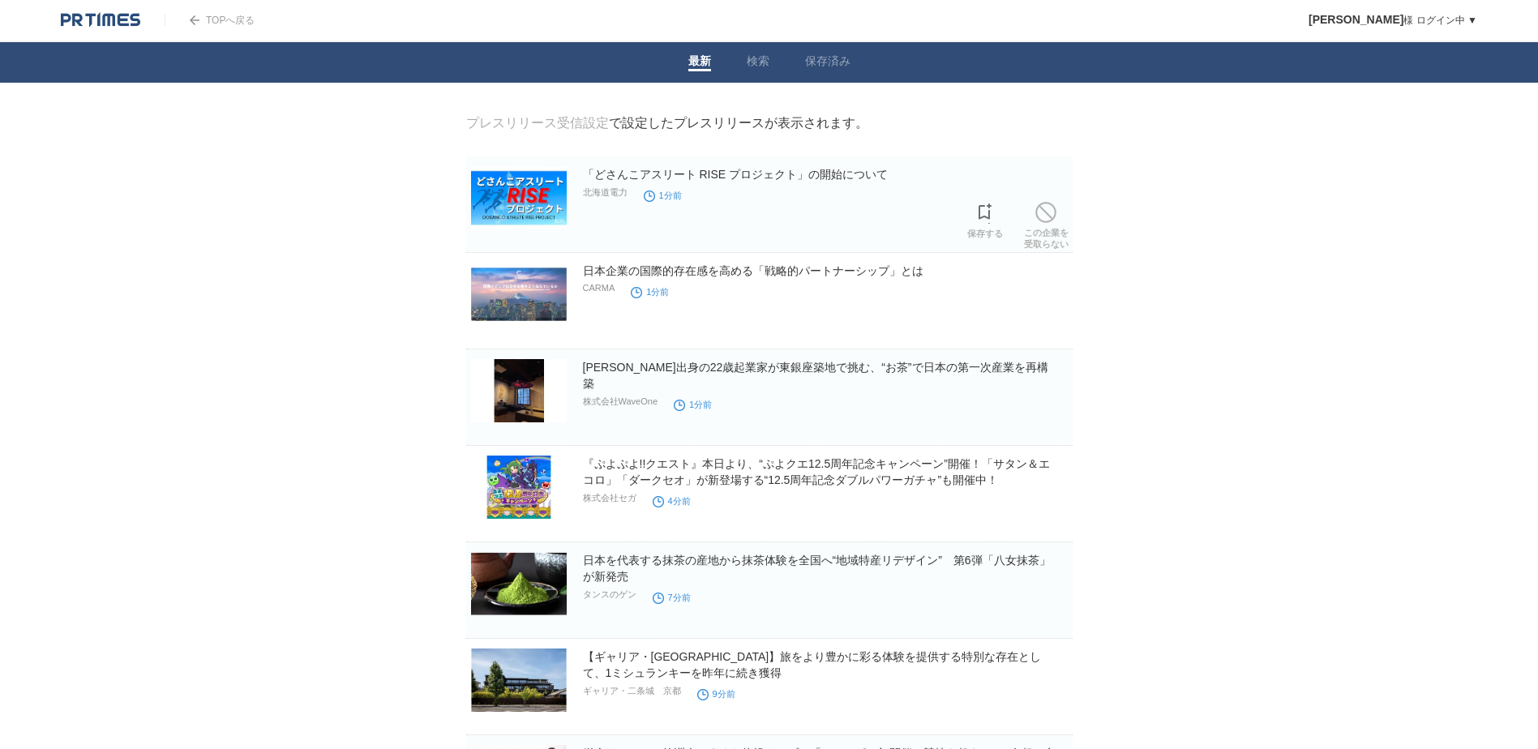 This screenshot has height=749, width=1538. I want to click on a: 日本を代表する抹茶の産地から抹茶体験を全国へ“地域特産リデザイン” 第6弾「八女抹茶」が新発売, so click(816, 568).